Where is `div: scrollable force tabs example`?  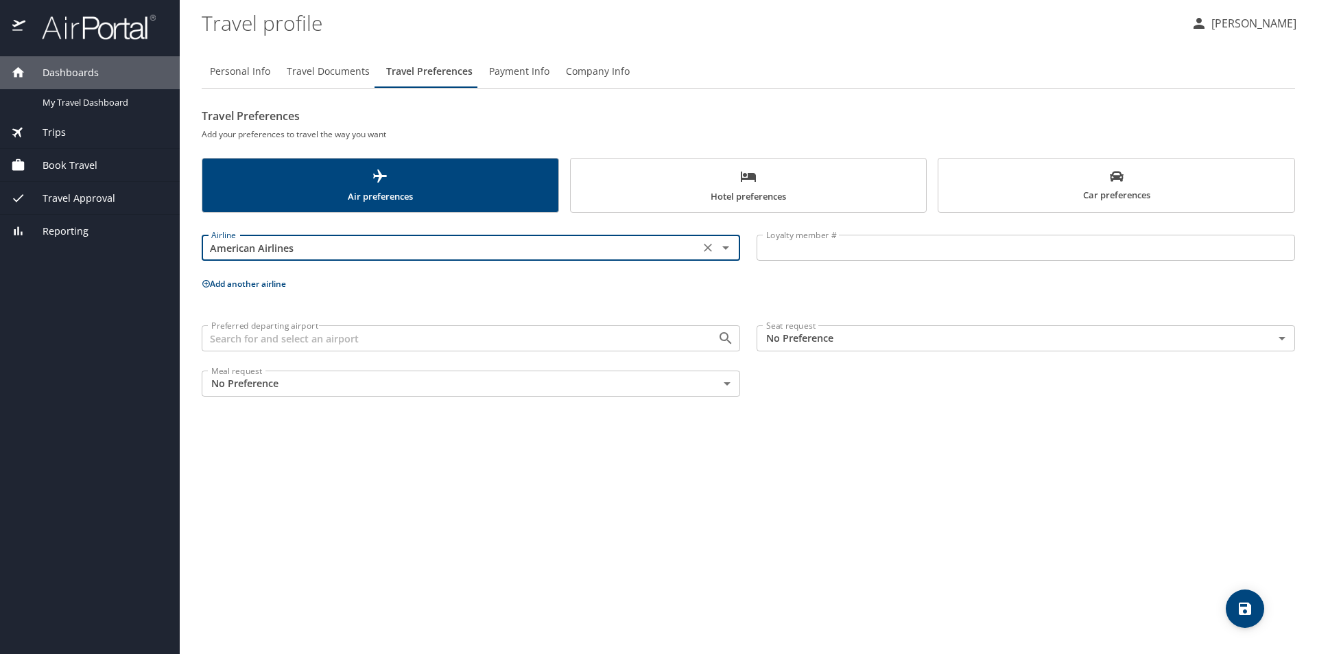 div: scrollable force tabs example is located at coordinates (749, 185).